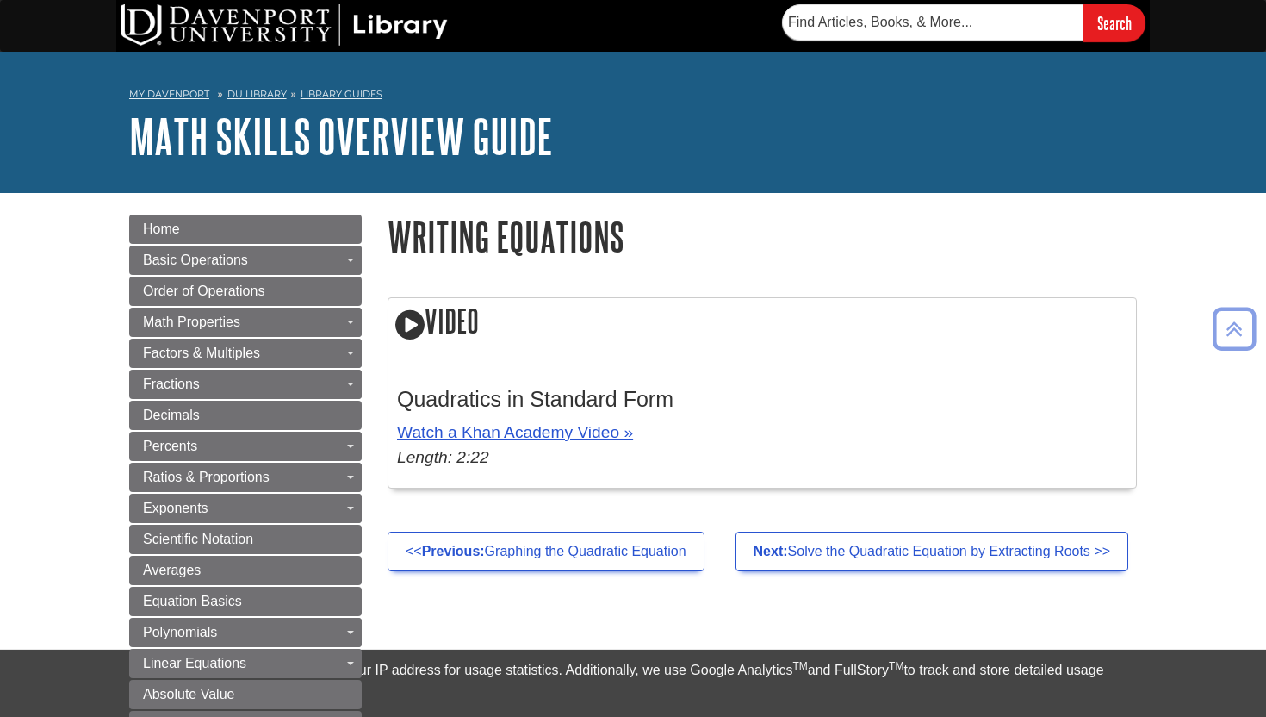  Describe the element at coordinates (191, 321) in the screenshot. I see `span: Math Properties` at that location.